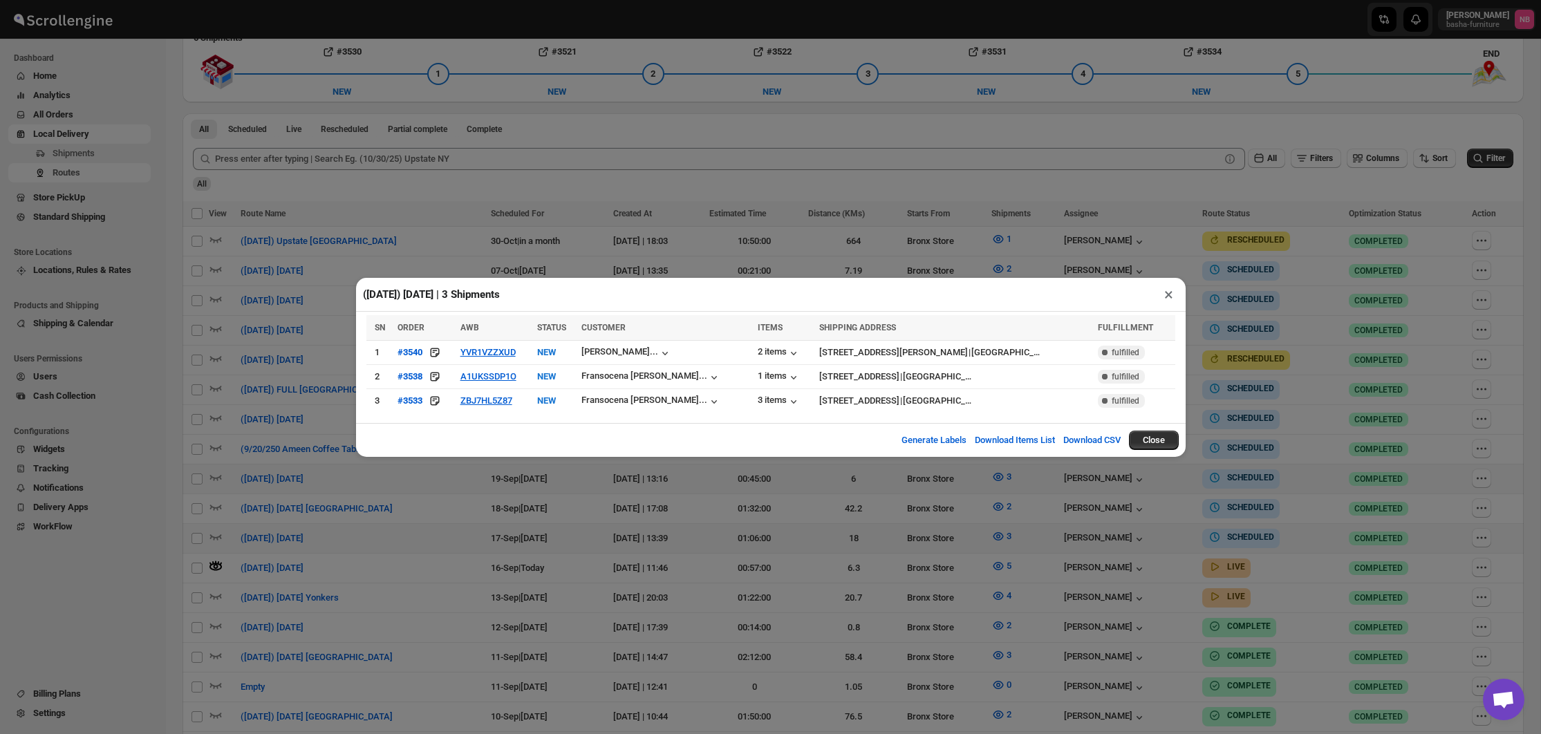  What do you see at coordinates (410, 352) in the screenshot?
I see `div: #3540` at bounding box center [410, 352].